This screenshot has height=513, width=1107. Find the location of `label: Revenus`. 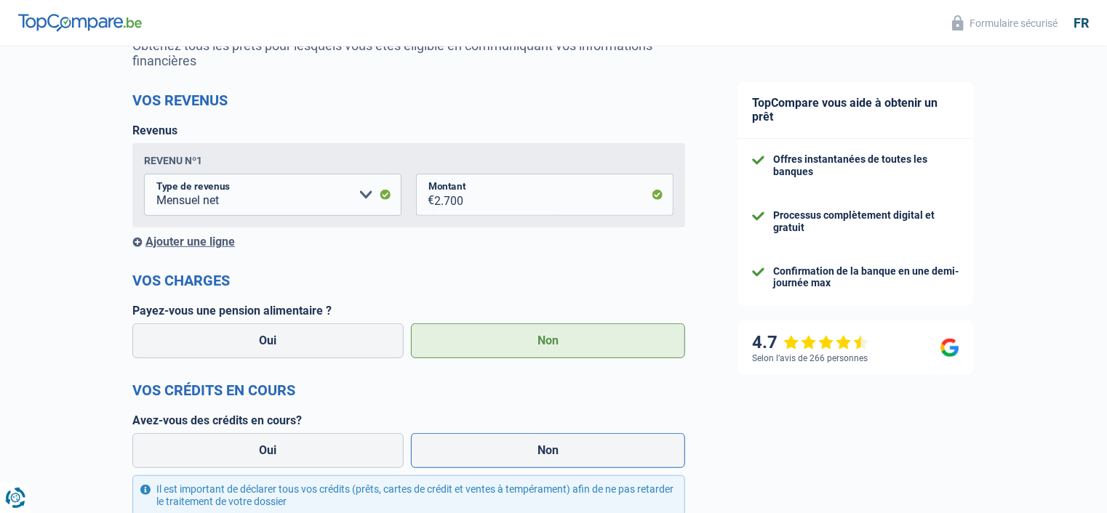

label: Revenus is located at coordinates (155, 130).